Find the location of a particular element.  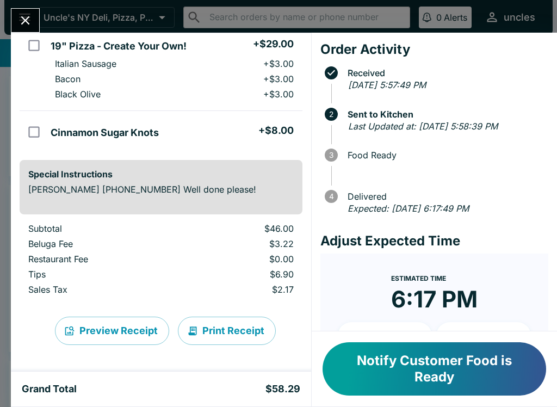

table: orders table is located at coordinates (161, 261).